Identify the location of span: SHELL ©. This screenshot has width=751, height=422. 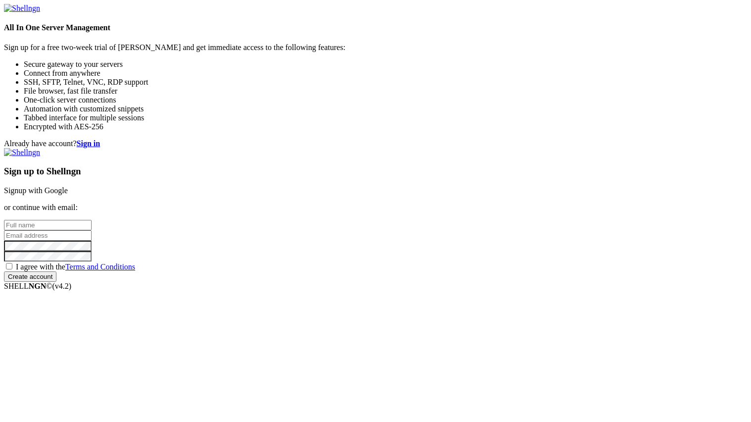
(38, 286).